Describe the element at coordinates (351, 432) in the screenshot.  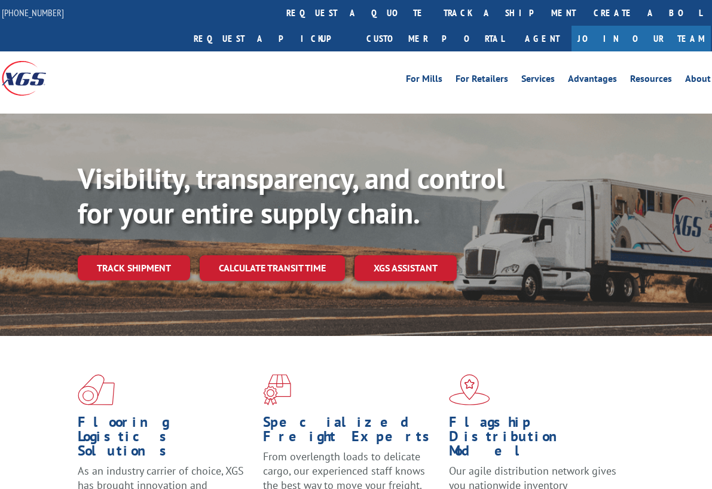
I see `h1: Specialized Freight Experts` at that location.